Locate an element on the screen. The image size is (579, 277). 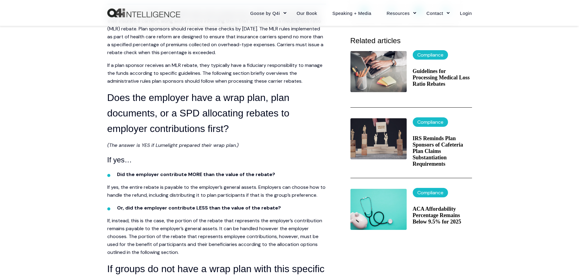
img: Idea of processing rebates. Someone sitting at a laptop and working. is located at coordinates (378, 71).